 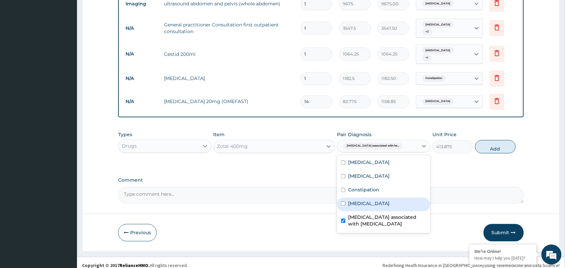 What do you see at coordinates (503, 258) in the screenshot?
I see `p: How may I help you today?` at bounding box center [503, 258].